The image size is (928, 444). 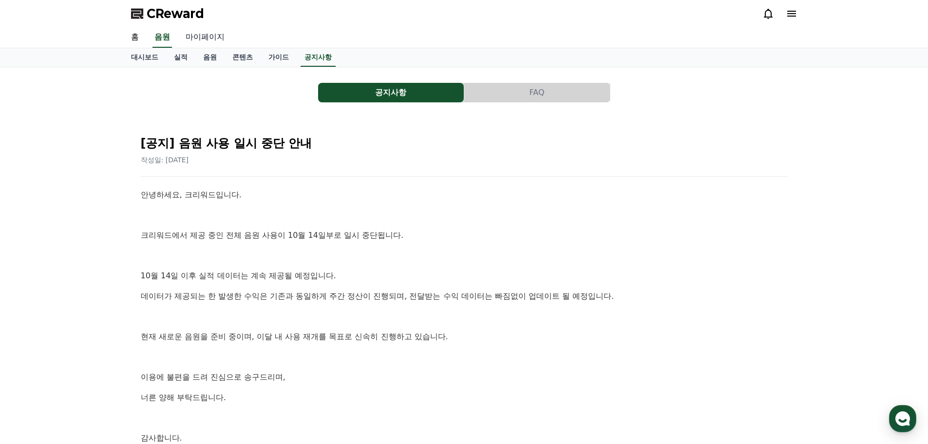 I want to click on a: FAQ, so click(x=537, y=93).